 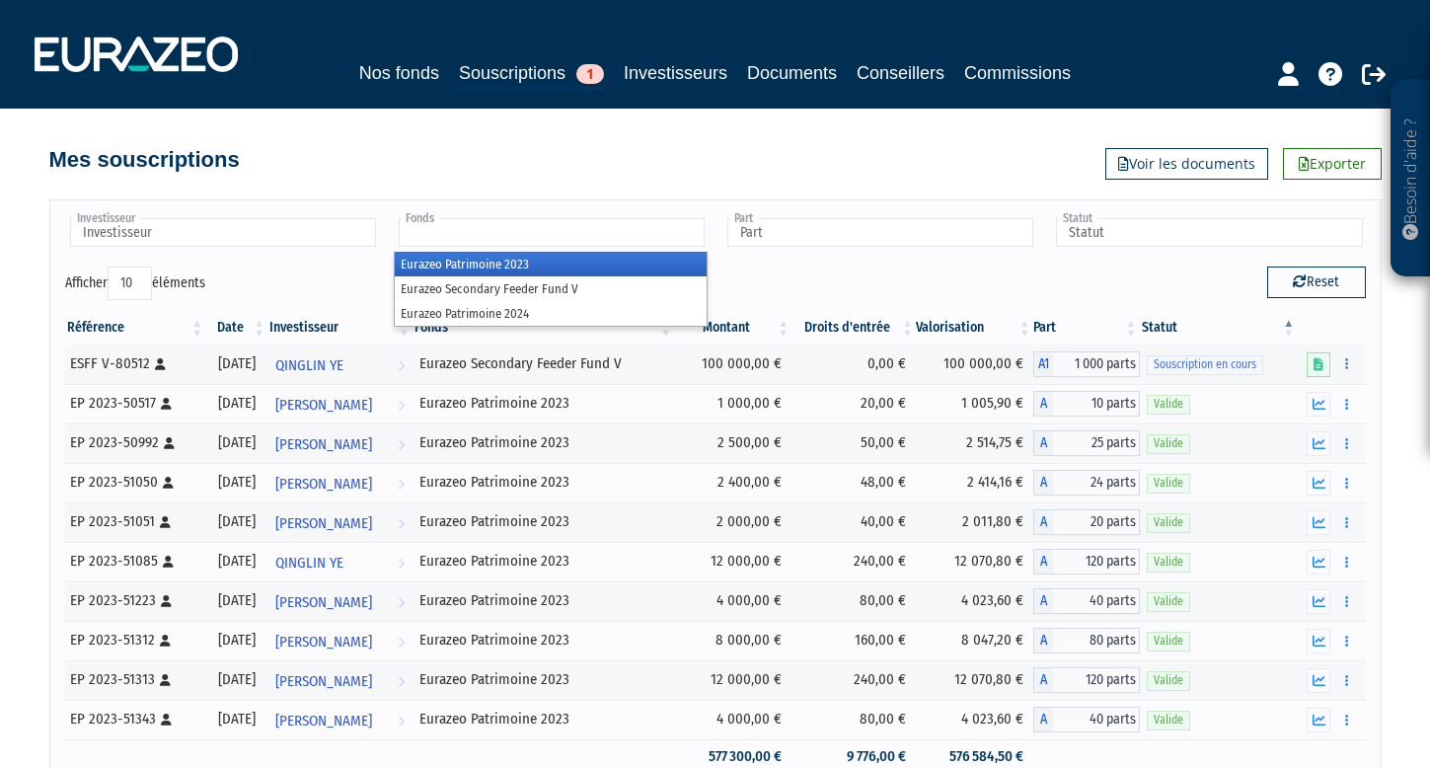 I want to click on div: EP 2023-51313, so click(x=134, y=679).